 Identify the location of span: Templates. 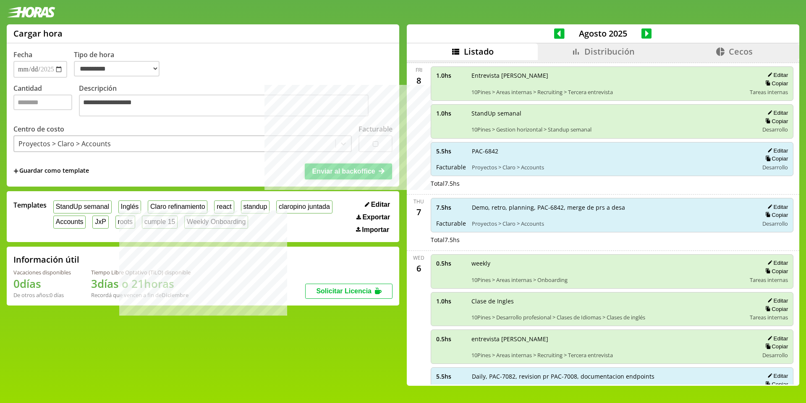
(30, 205).